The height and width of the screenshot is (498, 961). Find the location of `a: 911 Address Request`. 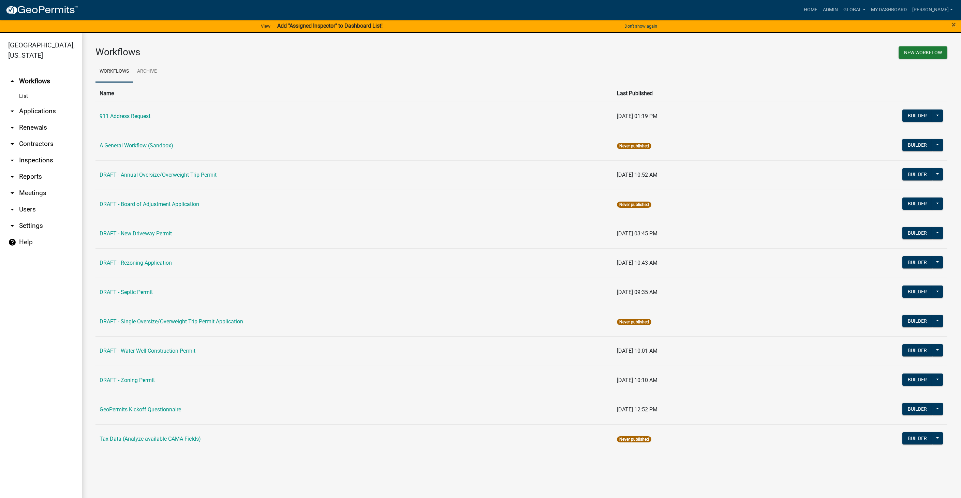

a: 911 Address Request is located at coordinates (125, 116).